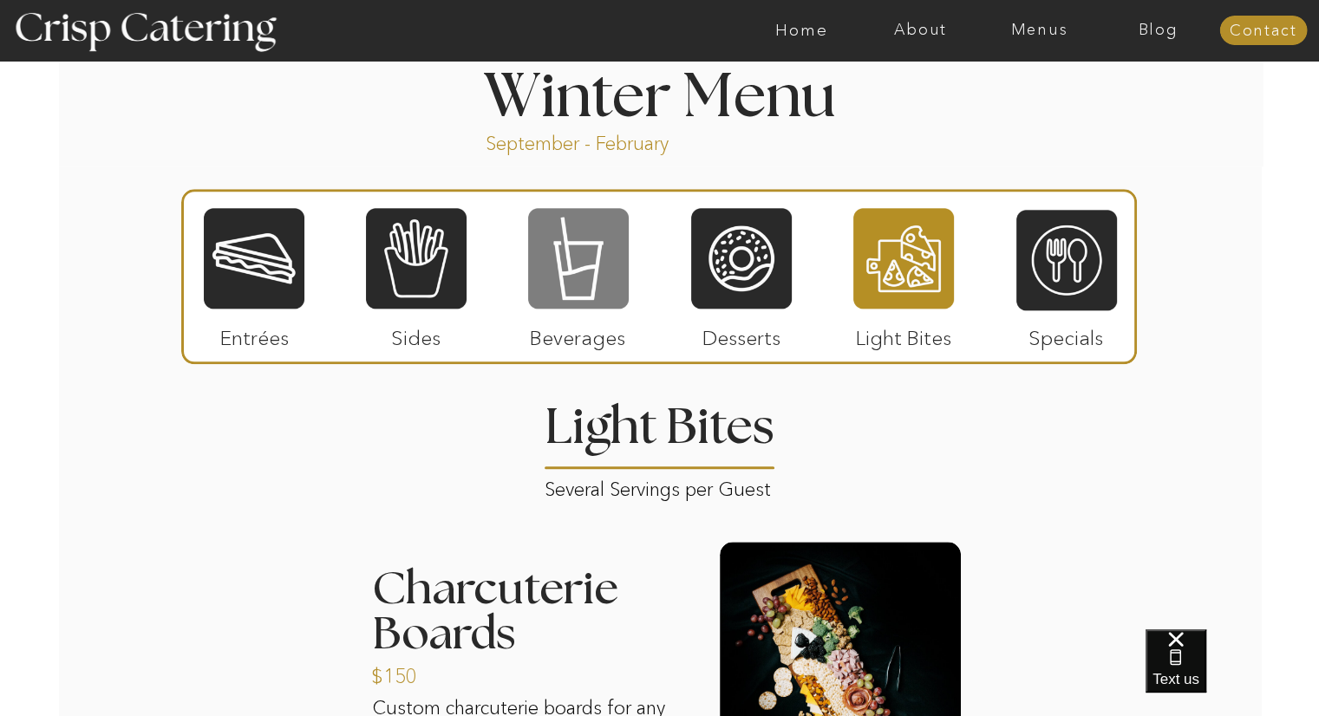  What do you see at coordinates (604, 140) in the screenshot?
I see `p: September - February` at bounding box center [604, 140].